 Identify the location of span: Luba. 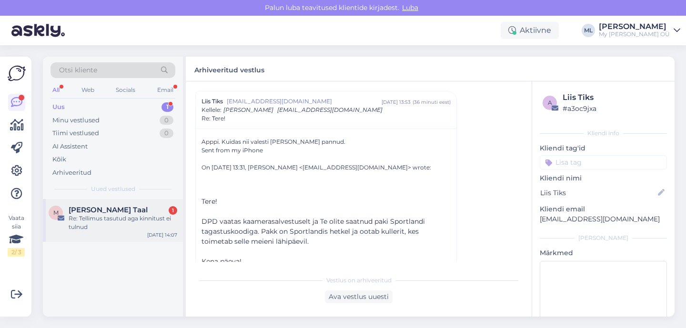
(410, 8).